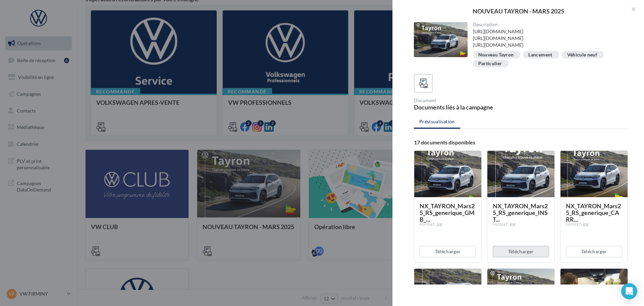  Describe the element at coordinates (583, 55) in the screenshot. I see `div: Véhicule neuf` at that location.